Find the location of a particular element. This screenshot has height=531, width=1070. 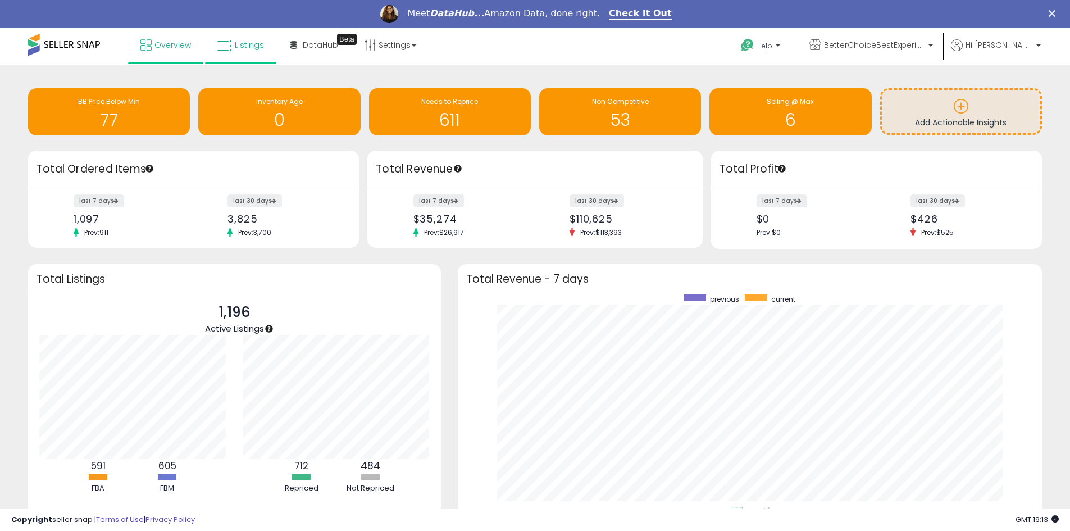

span: Inventory Age is located at coordinates (279, 101).